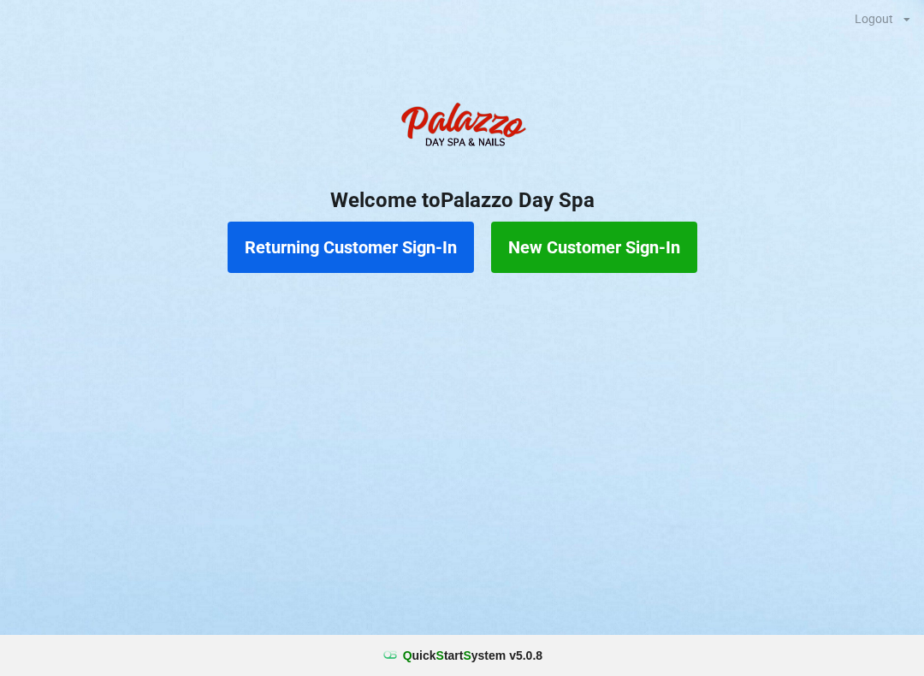  I want to click on img: favicon.ico, so click(390, 655).